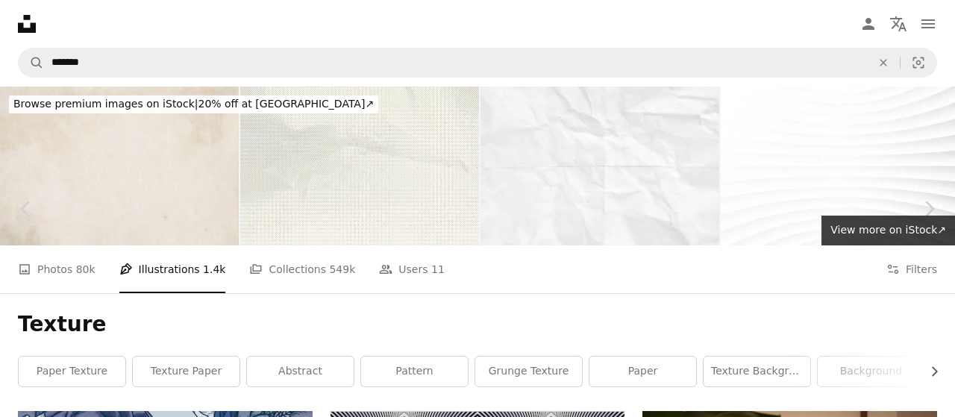  I want to click on a: Home — Unsplash, so click(27, 24).